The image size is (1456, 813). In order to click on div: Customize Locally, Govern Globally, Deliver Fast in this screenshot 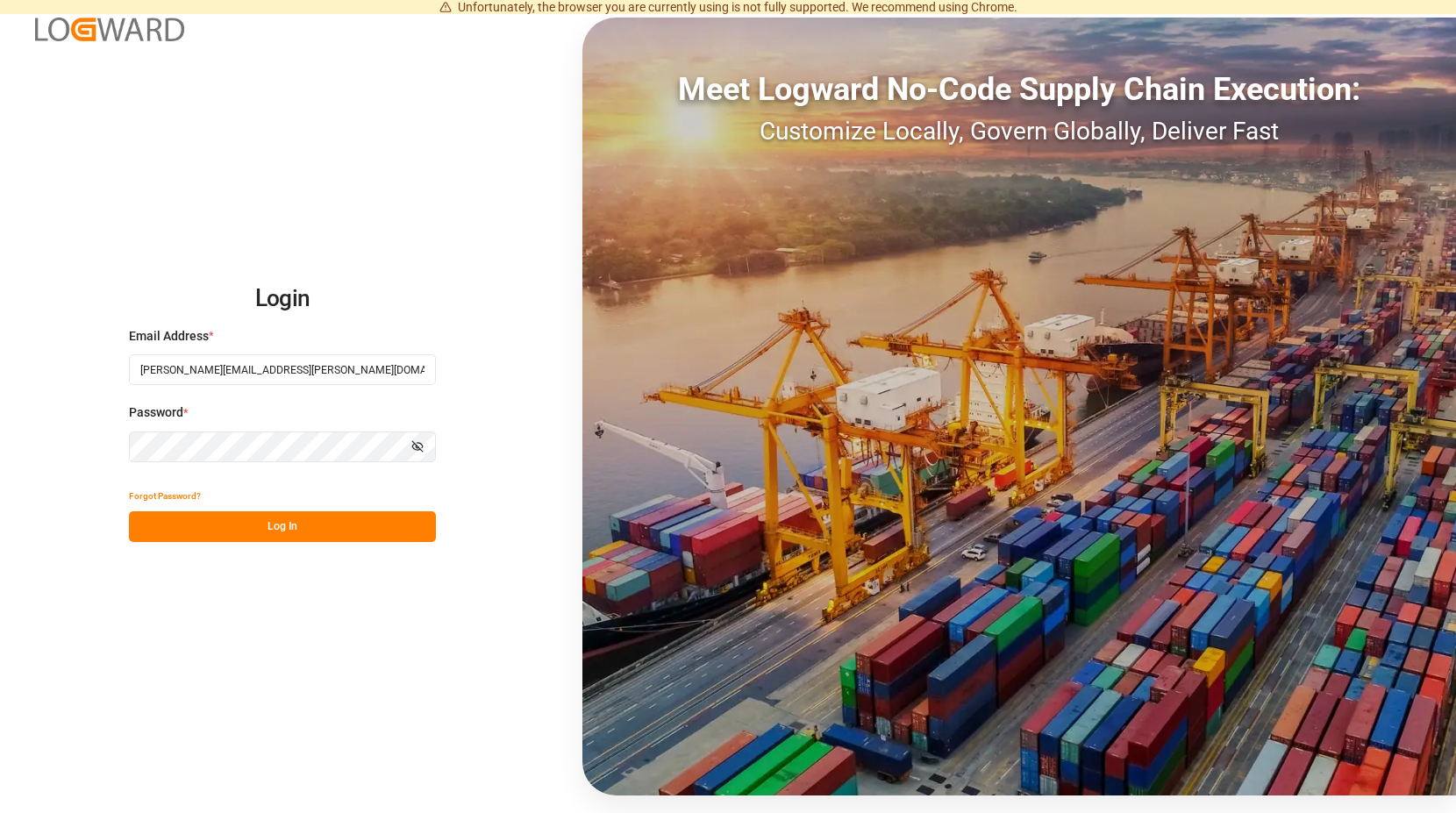, I will do `click(1019, 132)`.